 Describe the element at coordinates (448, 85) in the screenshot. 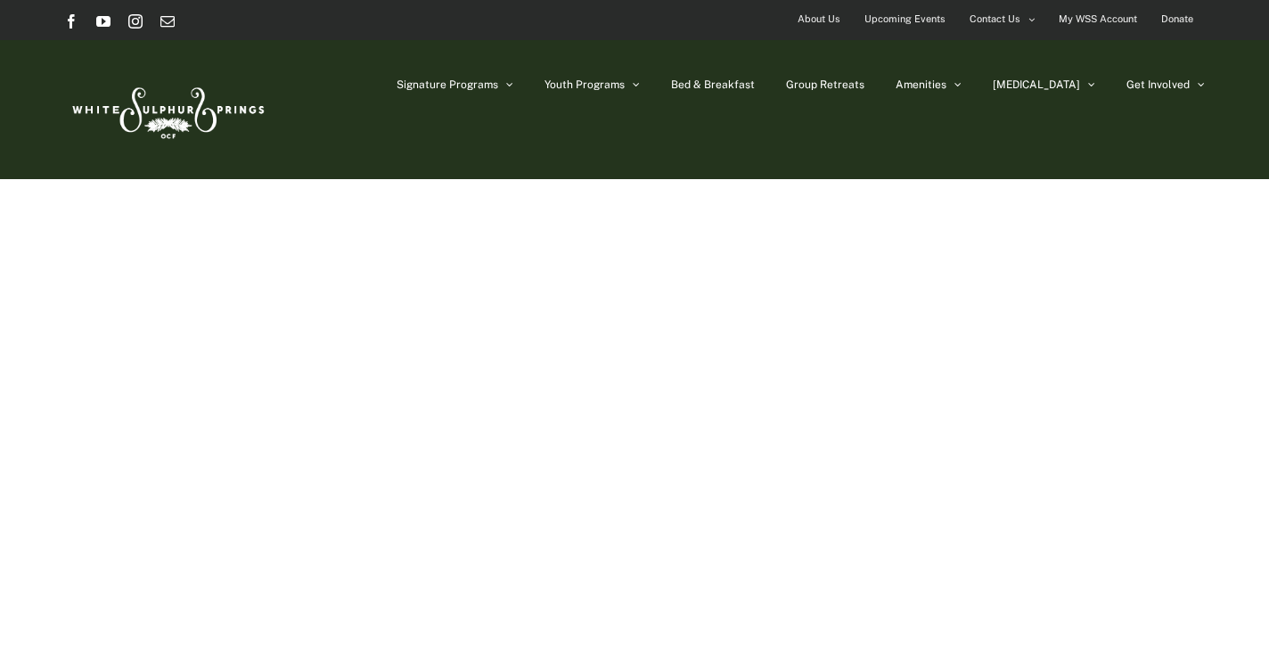

I see `span: Signature Programs` at that location.